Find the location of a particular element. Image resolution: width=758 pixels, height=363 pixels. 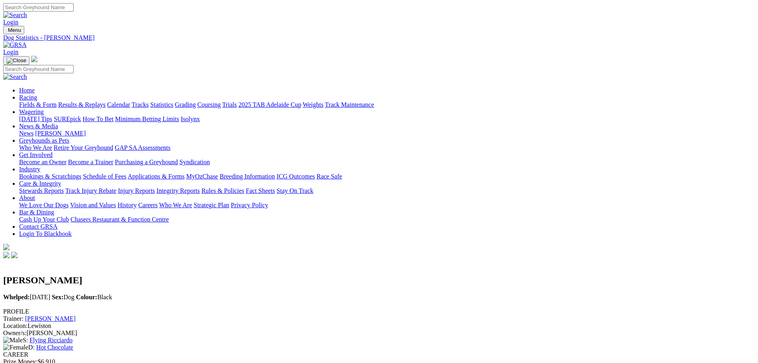

a: Coursing is located at coordinates (209, 104).